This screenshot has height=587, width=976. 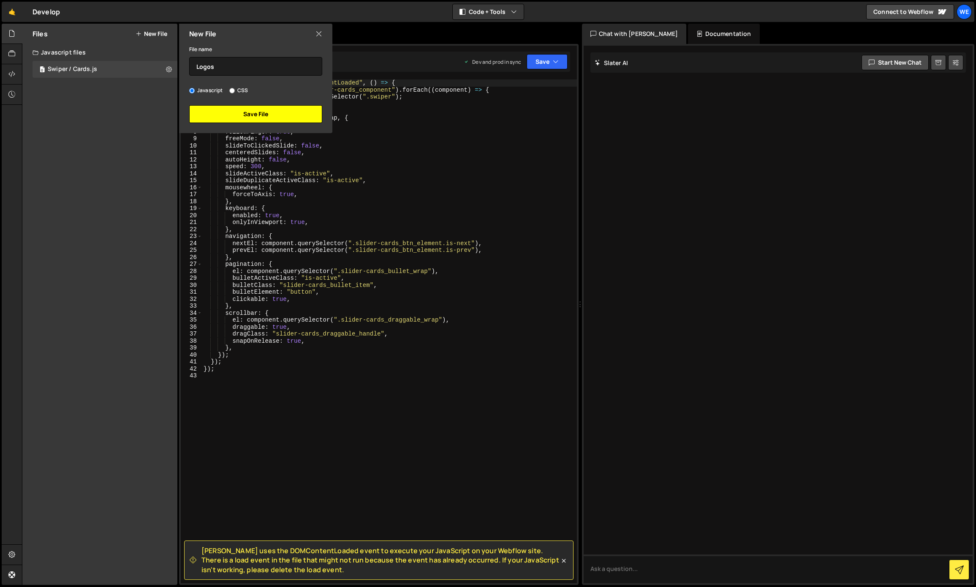 I want to click on div: 33, so click(x=191, y=306).